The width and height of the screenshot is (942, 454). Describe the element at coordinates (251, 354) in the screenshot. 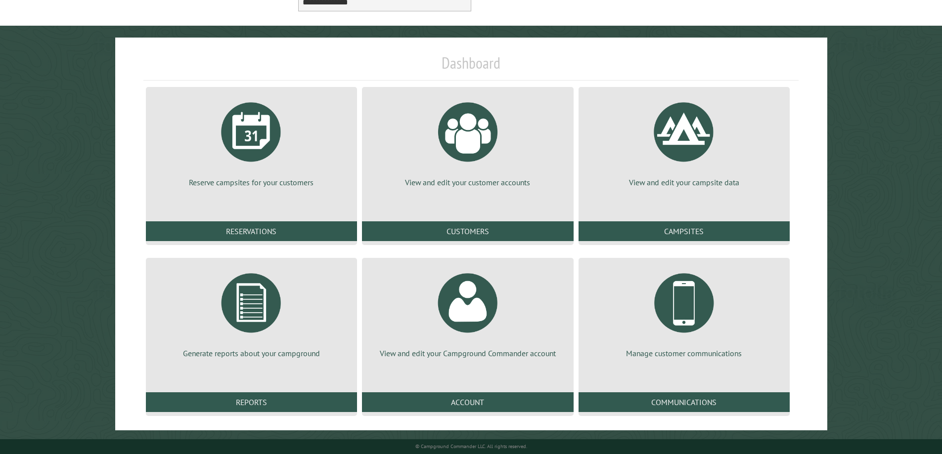

I see `p: Generate reports about your campground` at that location.